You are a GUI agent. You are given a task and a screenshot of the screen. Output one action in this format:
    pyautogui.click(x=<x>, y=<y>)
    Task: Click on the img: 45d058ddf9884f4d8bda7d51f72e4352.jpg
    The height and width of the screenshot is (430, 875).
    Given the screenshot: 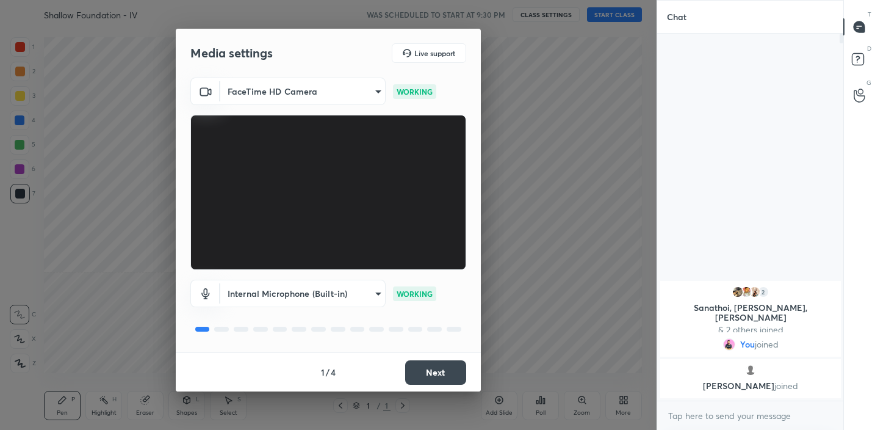 What is the action you would take?
    pyautogui.click(x=755, y=292)
    